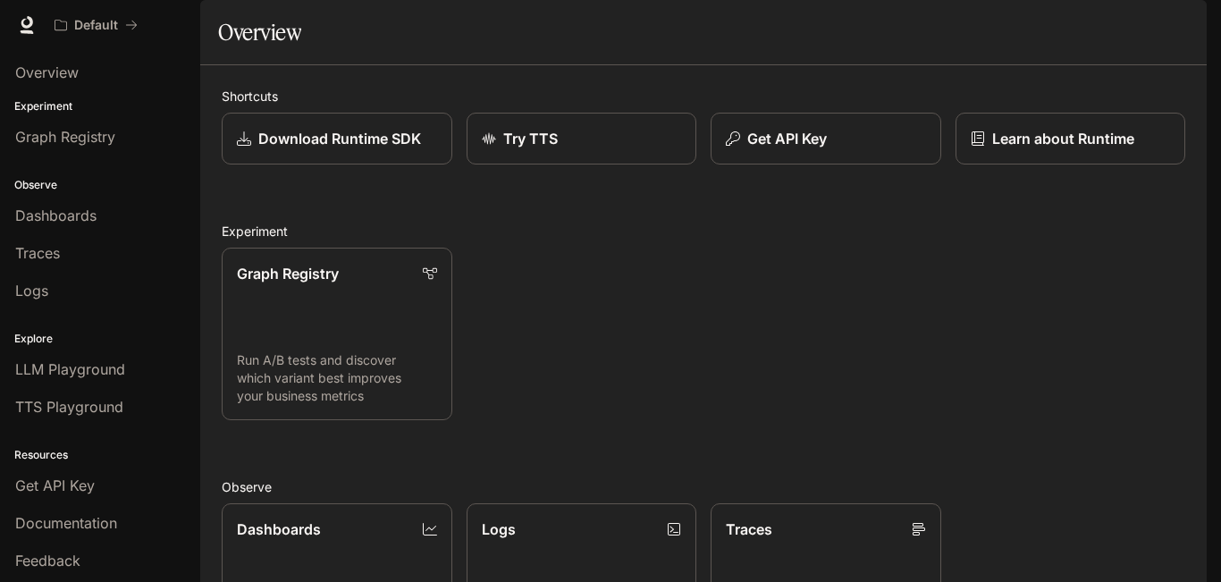  I want to click on a: Try TTS, so click(582, 139).